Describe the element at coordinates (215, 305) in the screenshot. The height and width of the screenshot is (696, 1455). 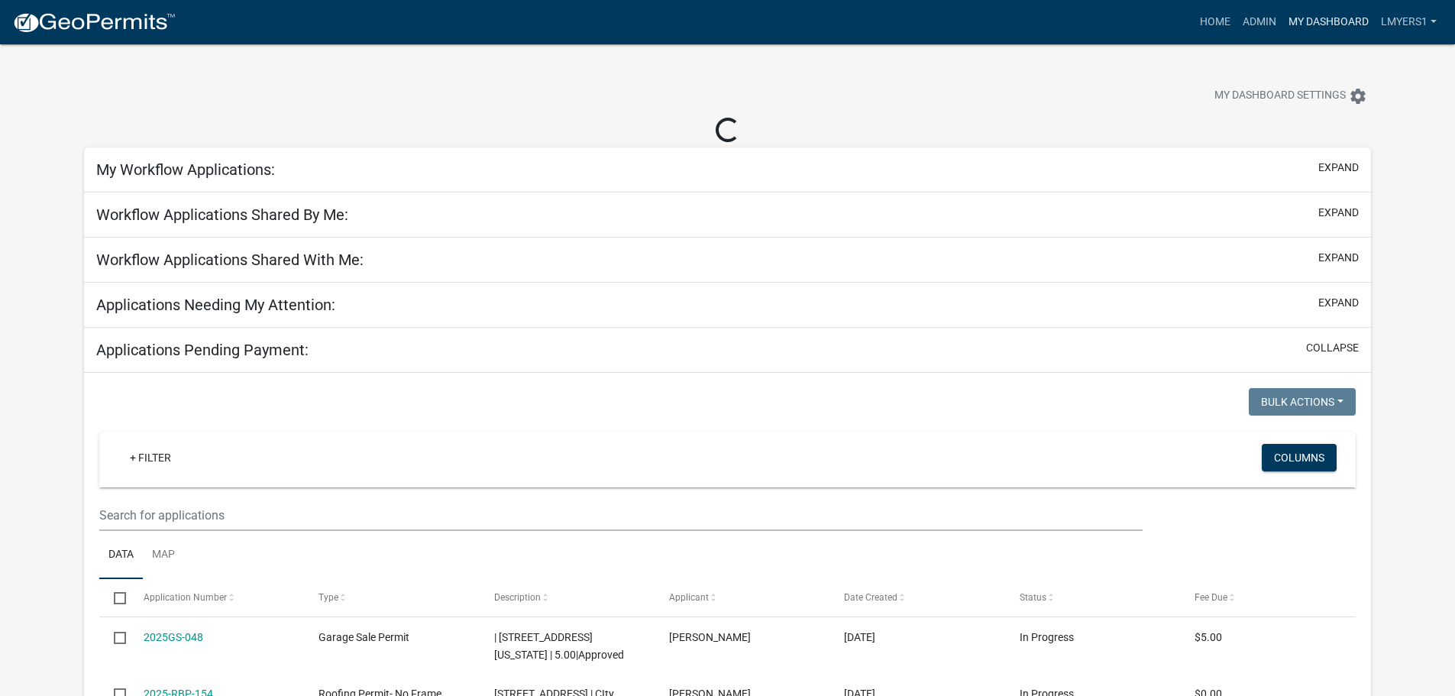
I see `h5: Applications Needing My Attention:` at that location.